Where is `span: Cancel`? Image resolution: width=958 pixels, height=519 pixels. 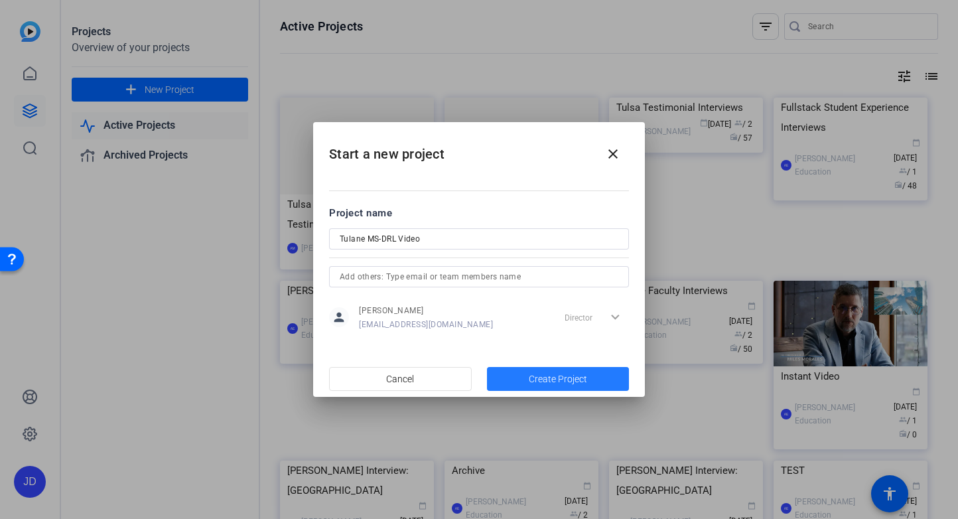
span: Cancel is located at coordinates (400, 379).